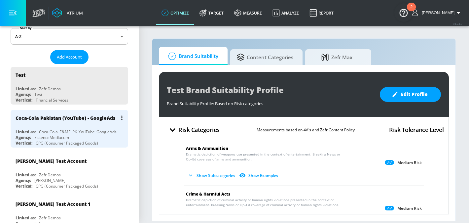 Image resolution: width=469 pixels, height=223 pixels. What do you see at coordinates (207, 148) in the screenshot?
I see `span: Arms & Ammunition` at bounding box center [207, 148].